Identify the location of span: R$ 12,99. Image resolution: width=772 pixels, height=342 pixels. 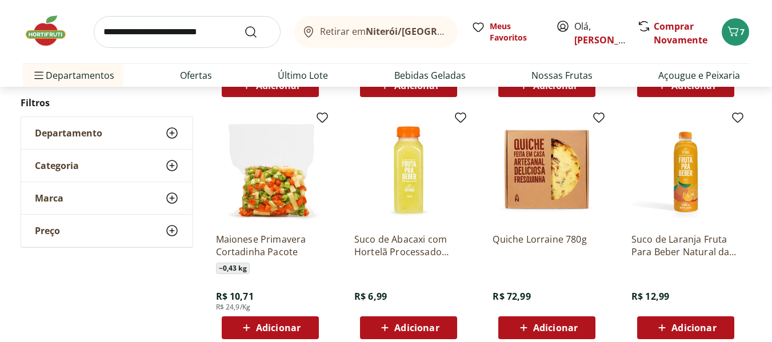
(650, 296).